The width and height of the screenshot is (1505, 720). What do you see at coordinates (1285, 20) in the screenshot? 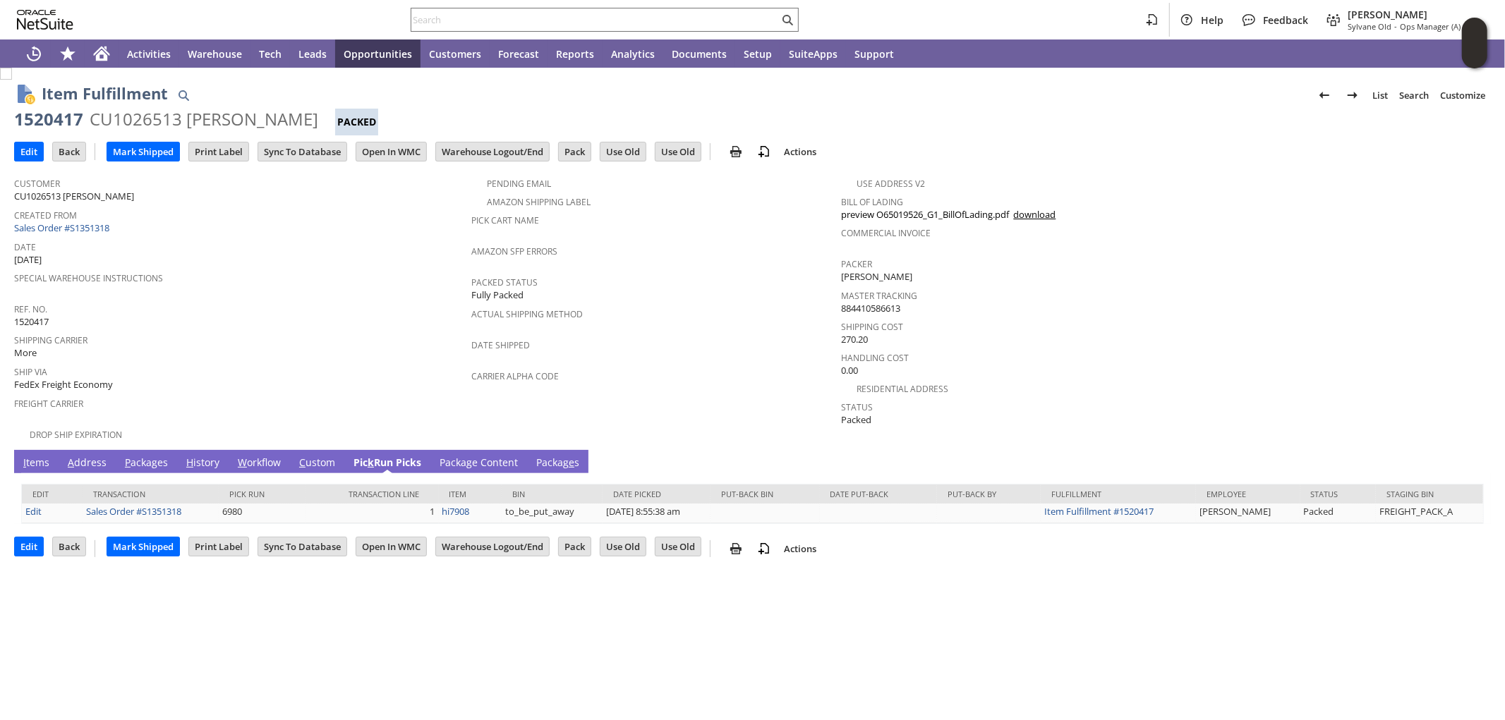
I see `span: Feedback` at bounding box center [1285, 20].